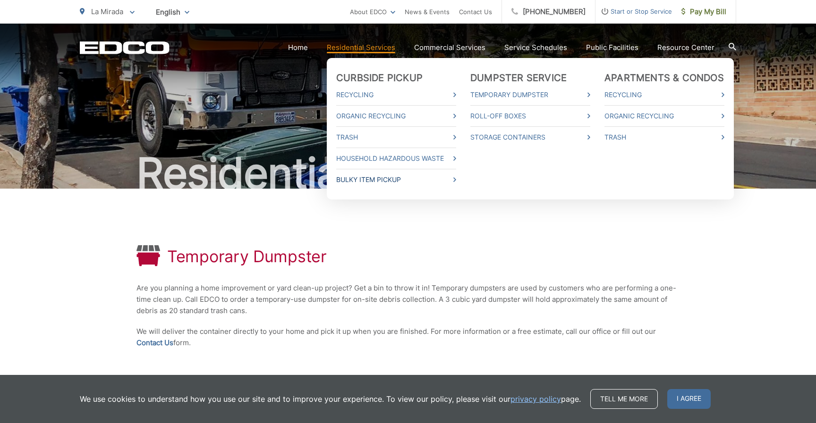  I want to click on a: Household Hazardous Waste, so click(396, 159).